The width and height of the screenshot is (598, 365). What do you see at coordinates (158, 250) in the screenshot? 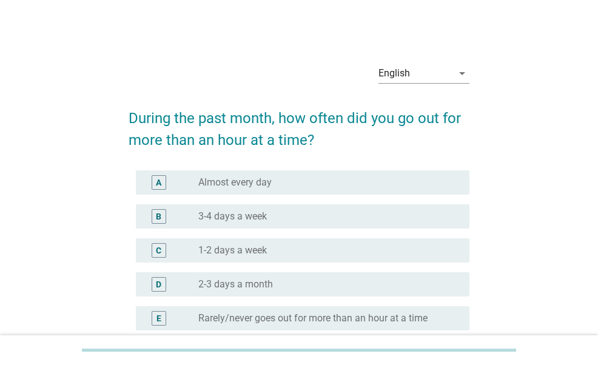
I see `div: C` at bounding box center [158, 250].